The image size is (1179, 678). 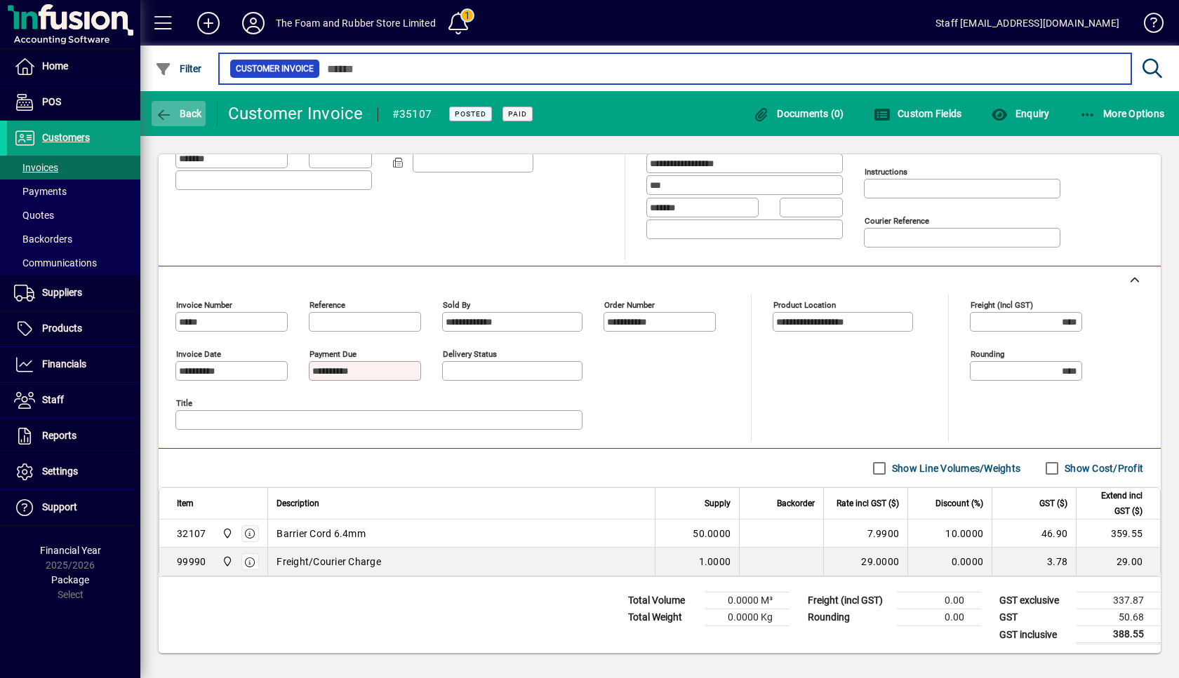 I want to click on a: Knowledge Base, so click(x=1147, y=25).